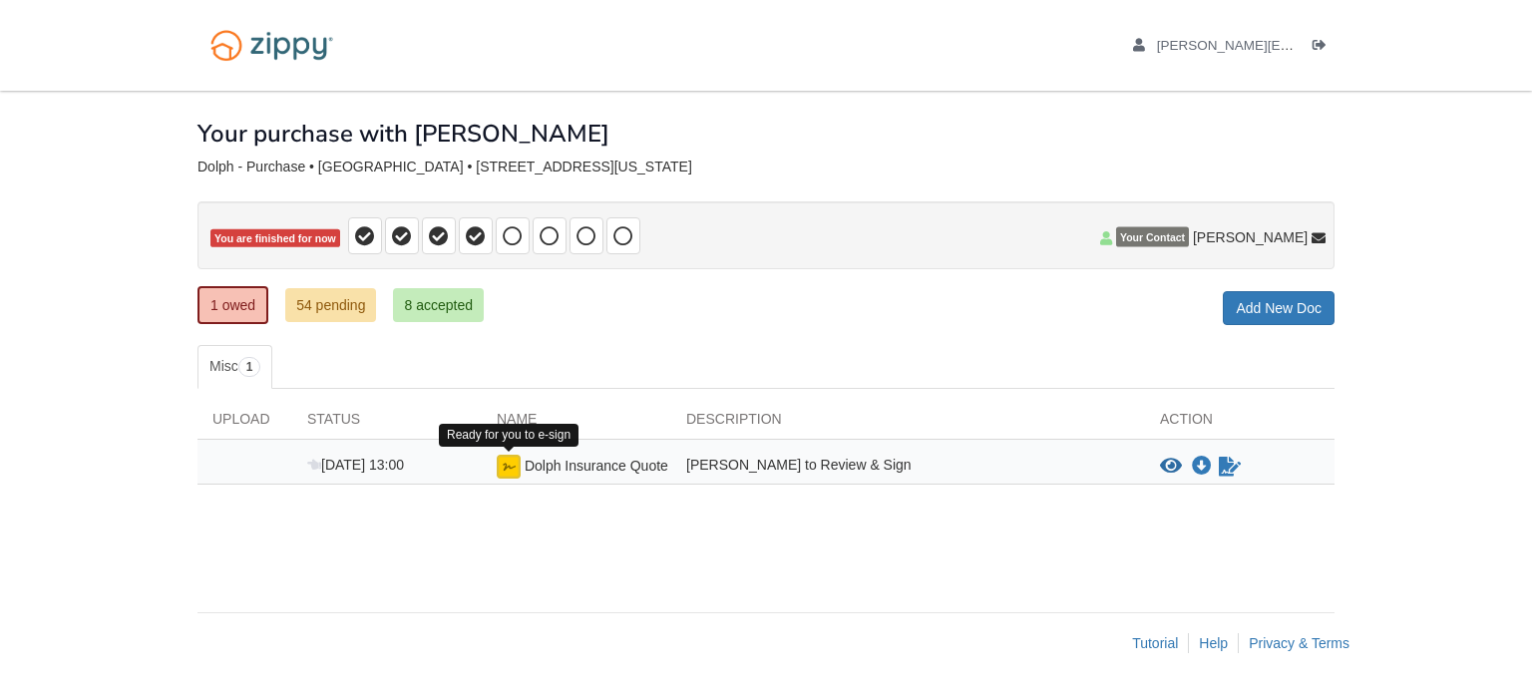 Image resolution: width=1532 pixels, height=693 pixels. What do you see at coordinates (275, 238) in the screenshot?
I see `span: You are finished for now` at bounding box center [275, 238].